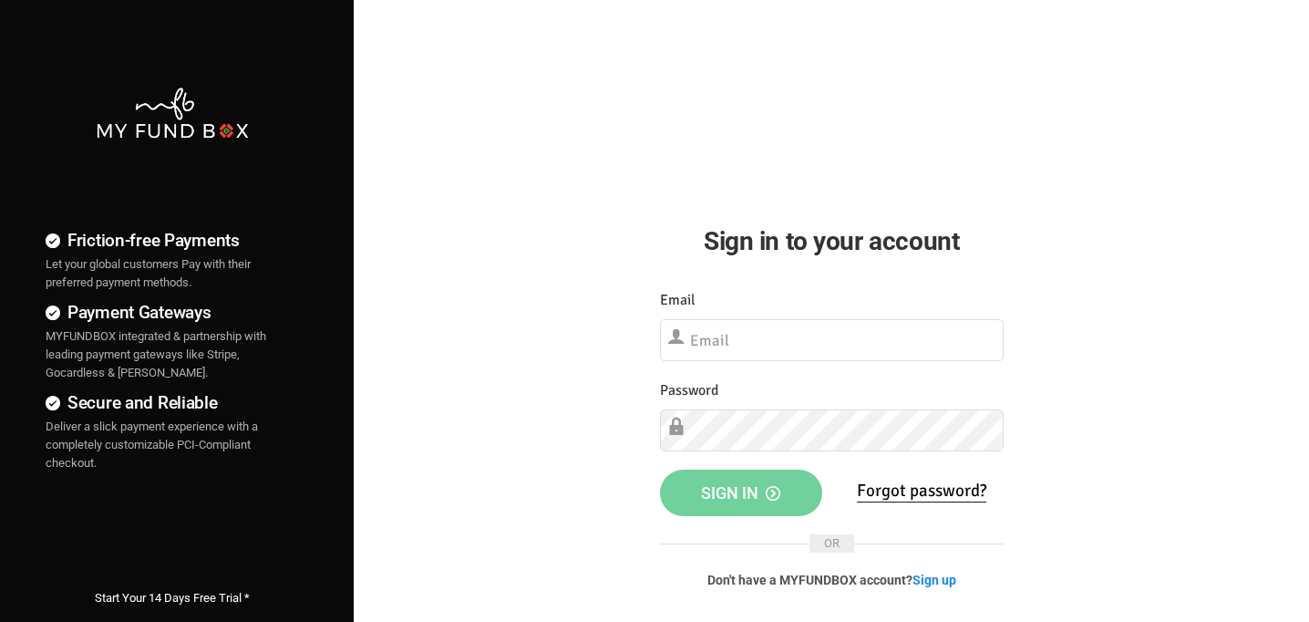 The width and height of the screenshot is (1309, 622). Describe the element at coordinates (832, 241) in the screenshot. I see `h2: Sign in to your account` at that location.